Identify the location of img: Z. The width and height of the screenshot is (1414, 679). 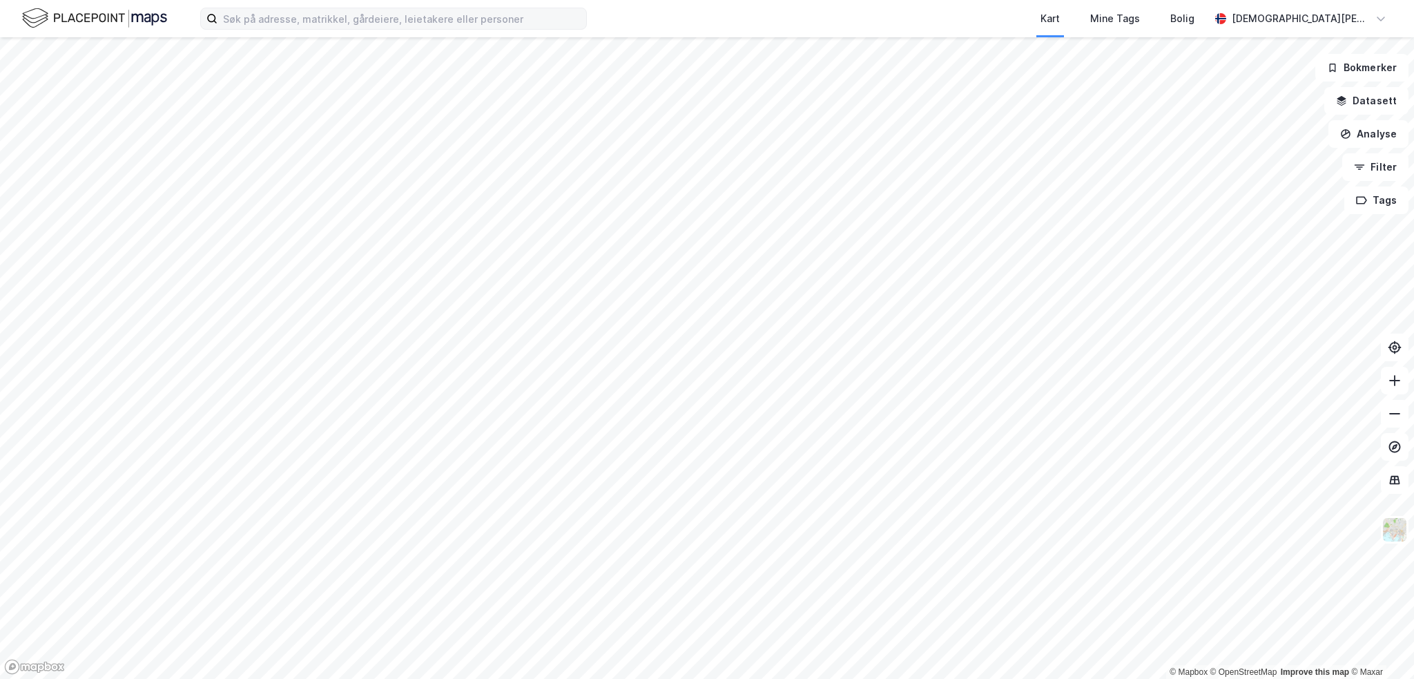
(1395, 529).